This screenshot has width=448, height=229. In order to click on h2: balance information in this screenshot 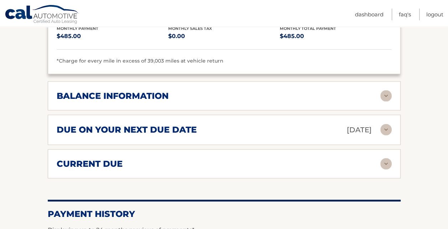, I will do `click(113, 96)`.